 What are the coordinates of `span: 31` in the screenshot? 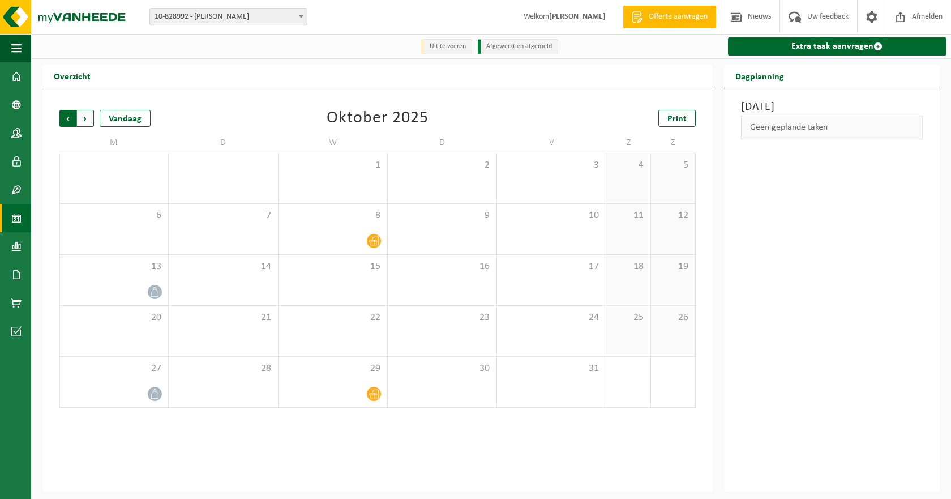 It's located at (552, 369).